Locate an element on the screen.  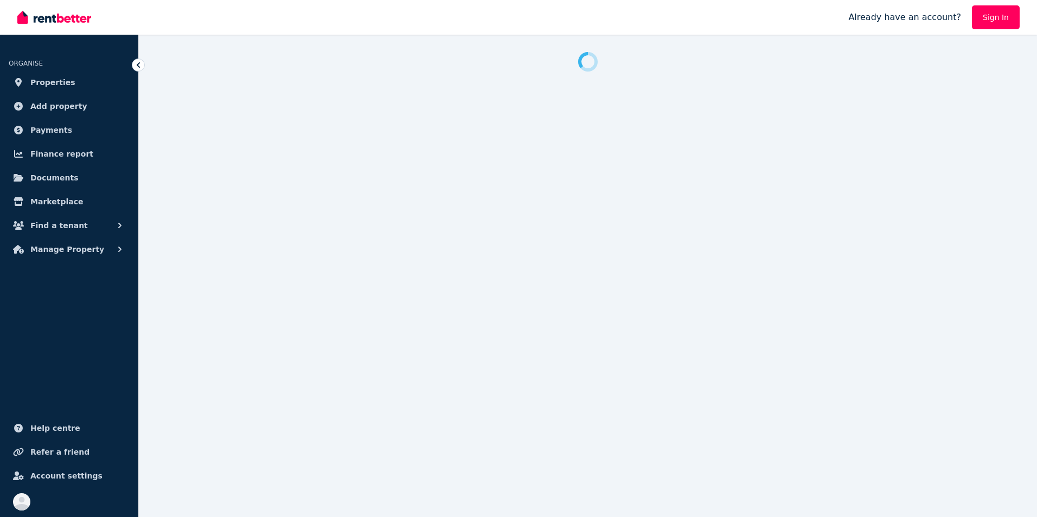
span: Already have an account? is located at coordinates (904, 17).